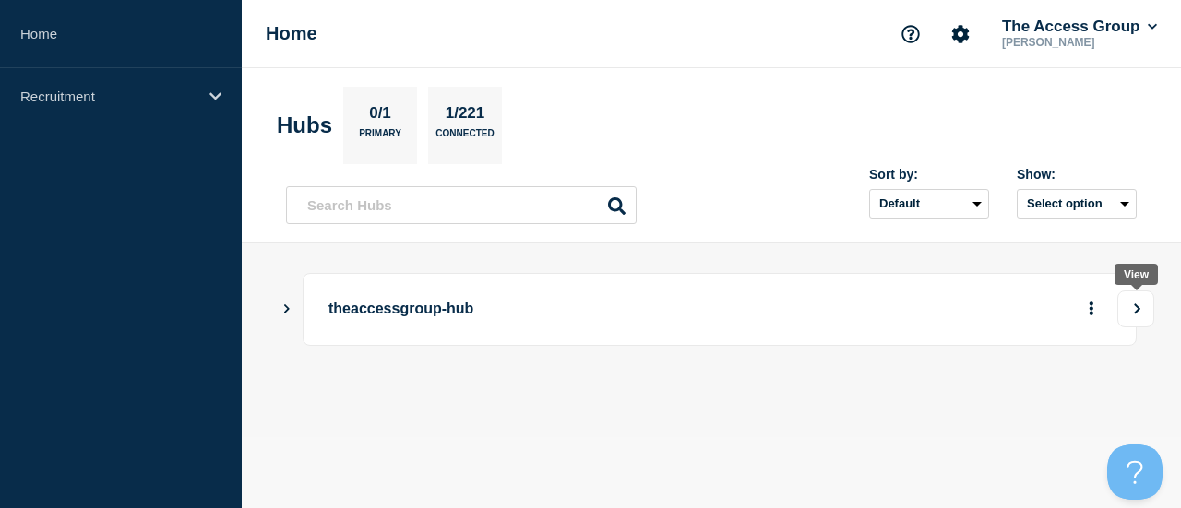 This screenshot has width=1181, height=508. What do you see at coordinates (929, 204) in the screenshot?
I see `select: Sort by` at bounding box center [929, 204].